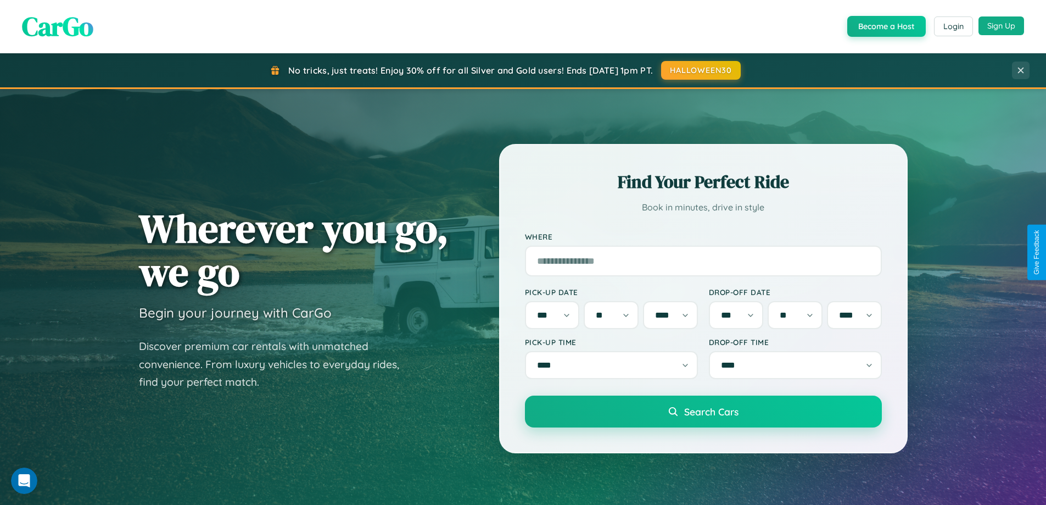  I want to click on h3: Begin your journey with CarGo, so click(235, 312).